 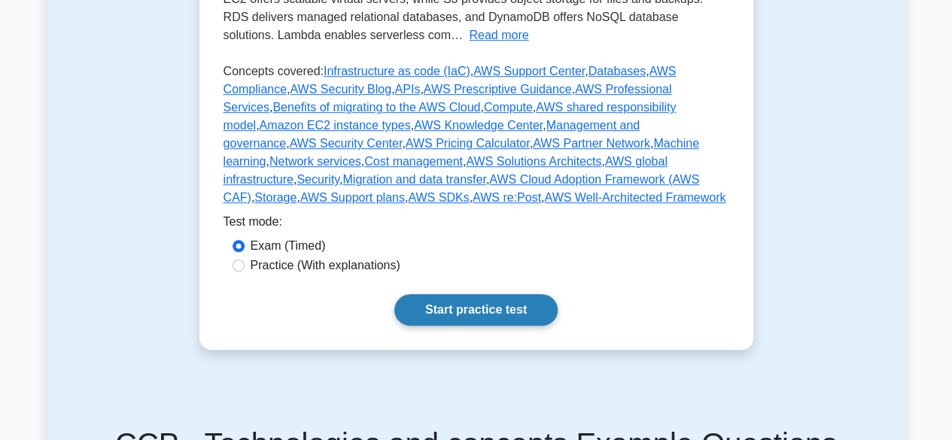 What do you see at coordinates (335, 125) in the screenshot?
I see `a: Amazon EC2 instance types` at bounding box center [335, 125].